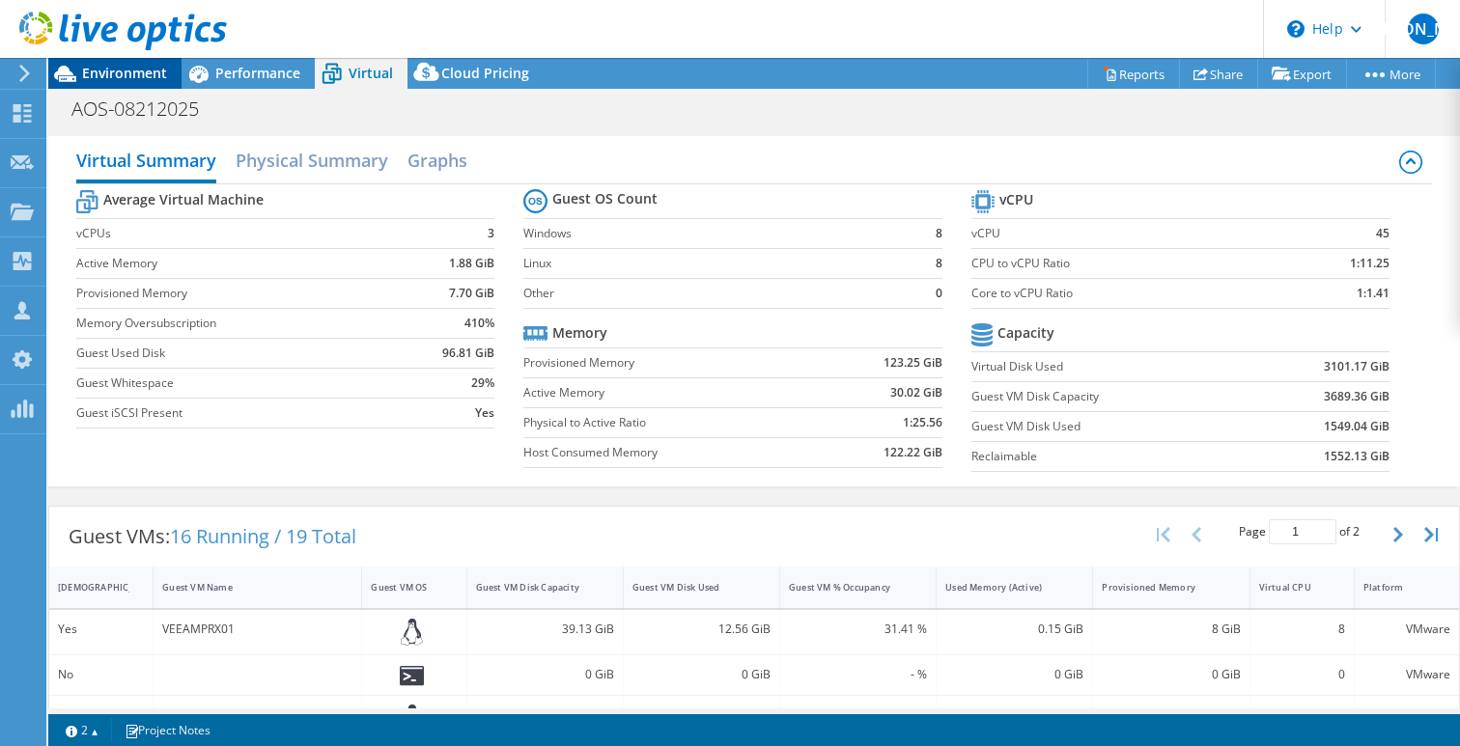 Image resolution: width=1460 pixels, height=746 pixels. What do you see at coordinates (722, 234) in the screenshot?
I see `label: Windows` at bounding box center [722, 234].